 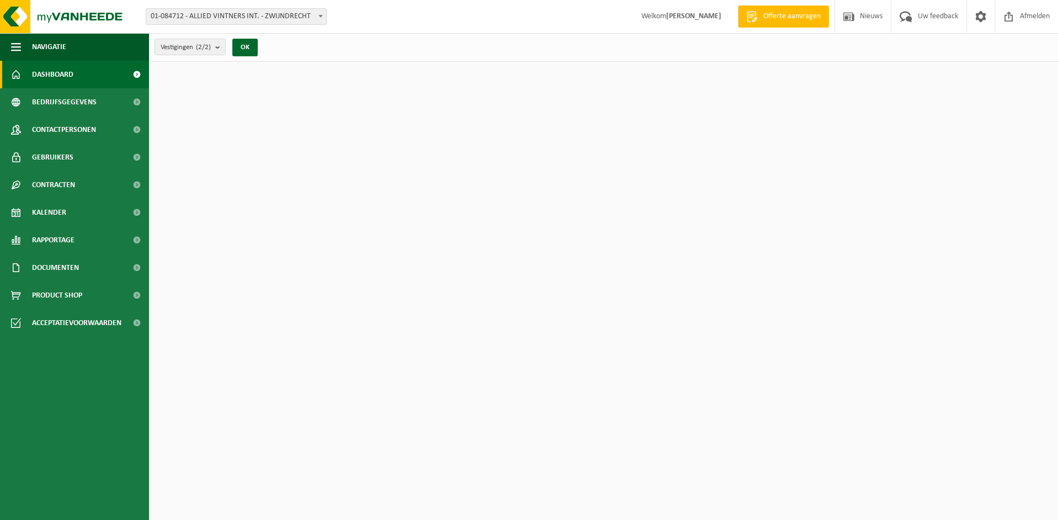 What do you see at coordinates (52, 75) in the screenshot?
I see `span: Dashboard` at bounding box center [52, 75].